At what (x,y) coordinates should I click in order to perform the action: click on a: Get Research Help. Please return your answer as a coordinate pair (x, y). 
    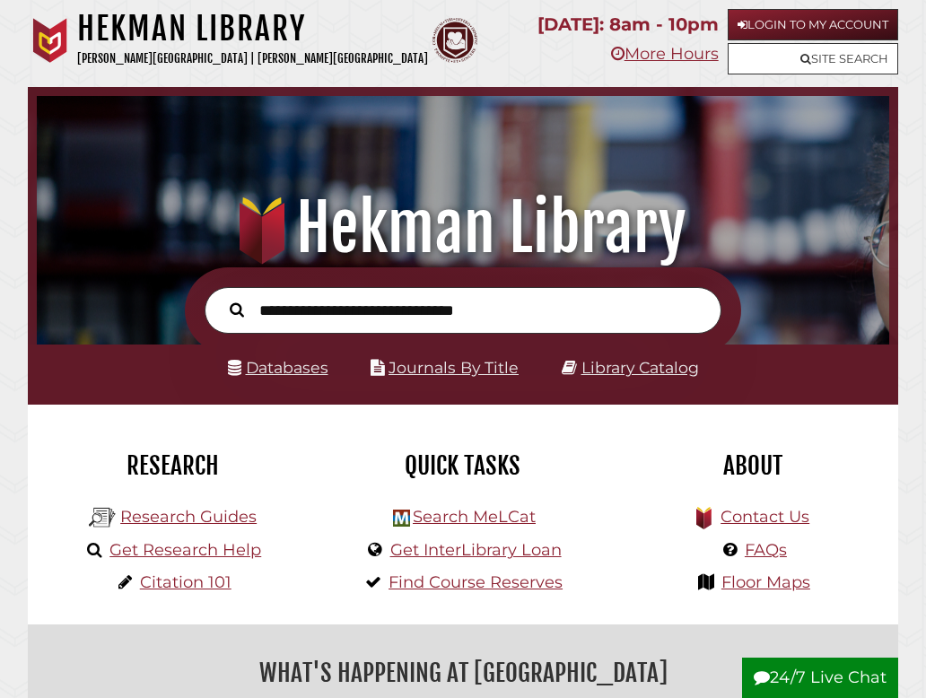
    Looking at the image, I should click on (185, 550).